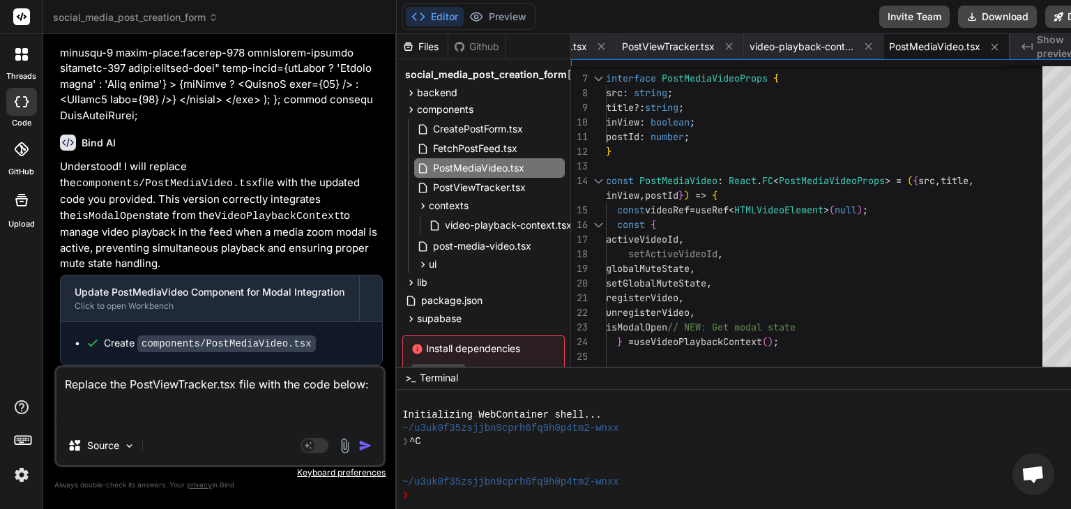 Image resolution: width=1071 pixels, height=509 pixels. Describe the element at coordinates (698, 342) in the screenshot. I see `span: useVideoPlaybackContext` at that location.